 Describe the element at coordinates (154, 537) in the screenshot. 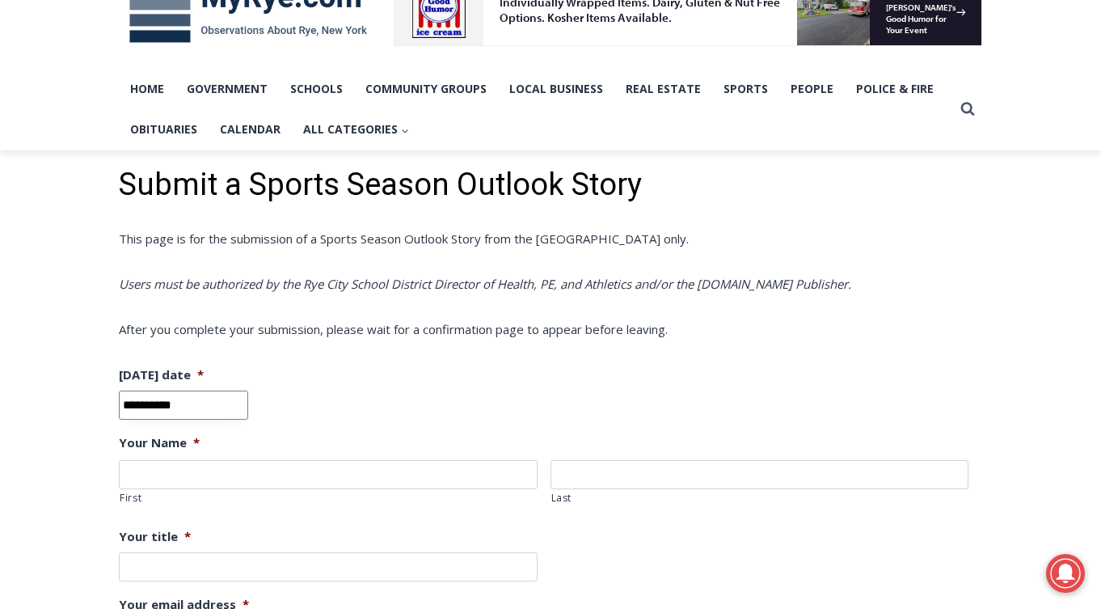

I see `label: Your title` at that location.